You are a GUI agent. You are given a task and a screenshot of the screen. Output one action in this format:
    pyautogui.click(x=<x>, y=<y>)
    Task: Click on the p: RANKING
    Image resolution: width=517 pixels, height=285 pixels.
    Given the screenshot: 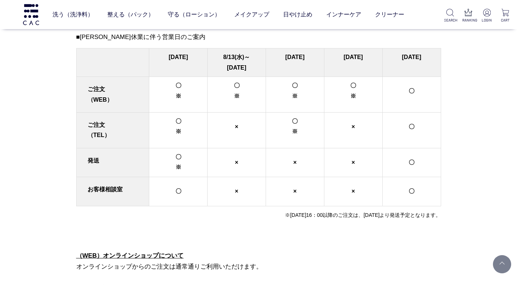 What is the action you would take?
    pyautogui.click(x=468, y=20)
    